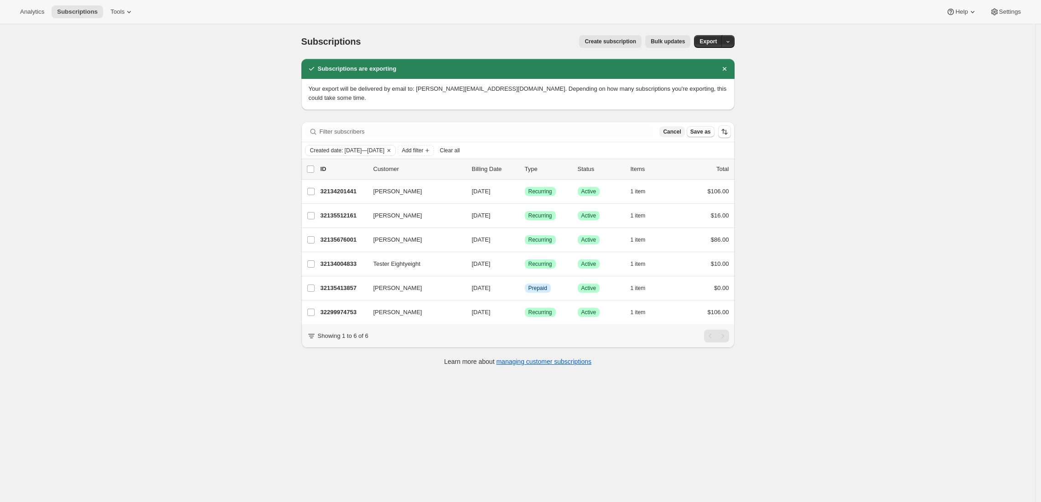 The height and width of the screenshot is (502, 1041). Describe the element at coordinates (600, 169) in the screenshot. I see `p: Status` at that location.